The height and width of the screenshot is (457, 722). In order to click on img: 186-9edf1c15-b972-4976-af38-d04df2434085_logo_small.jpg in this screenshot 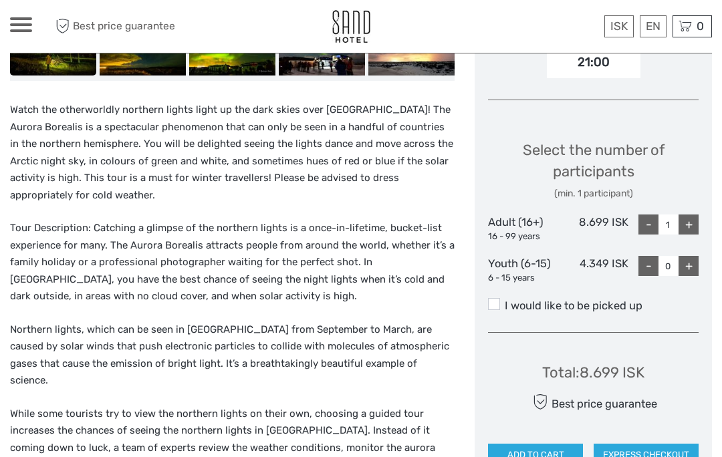, I will do `click(351, 26)`.